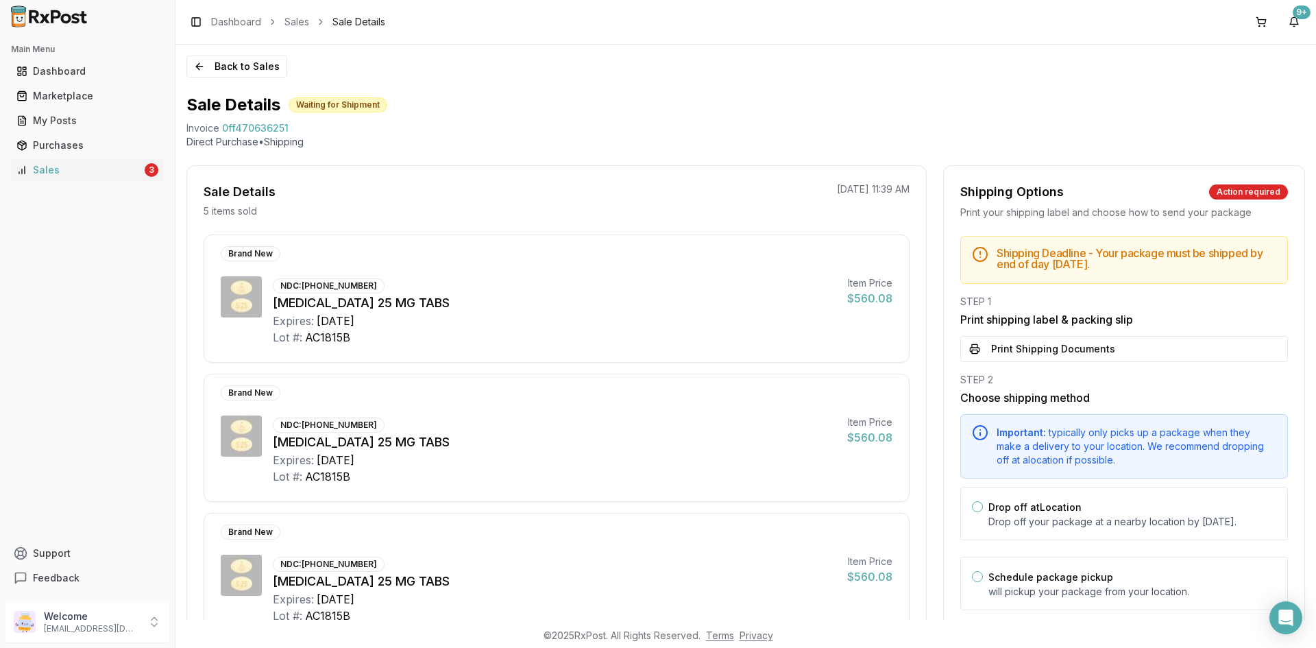  Describe the element at coordinates (298, 22) in the screenshot. I see `nav: breadcrumb` at that location.